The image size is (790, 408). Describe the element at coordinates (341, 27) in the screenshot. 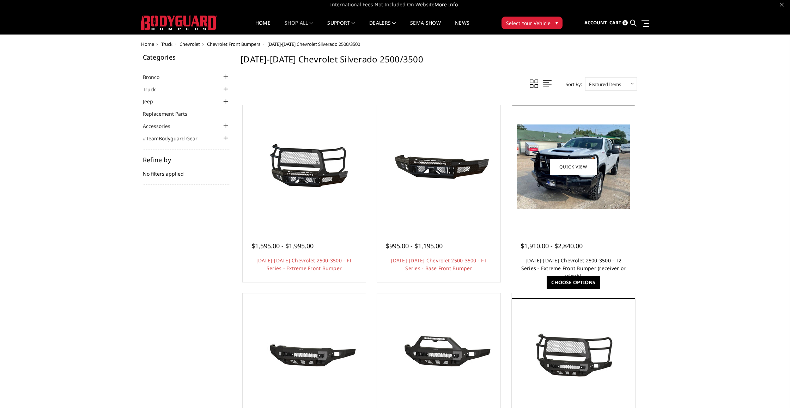

I see `a: Support` at that location.